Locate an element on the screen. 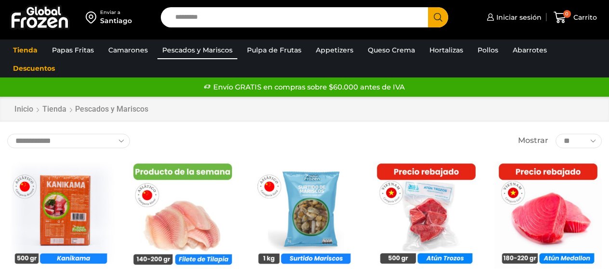 This screenshot has height=269, width=609. nav: Breadcrumb is located at coordinates (81, 109).